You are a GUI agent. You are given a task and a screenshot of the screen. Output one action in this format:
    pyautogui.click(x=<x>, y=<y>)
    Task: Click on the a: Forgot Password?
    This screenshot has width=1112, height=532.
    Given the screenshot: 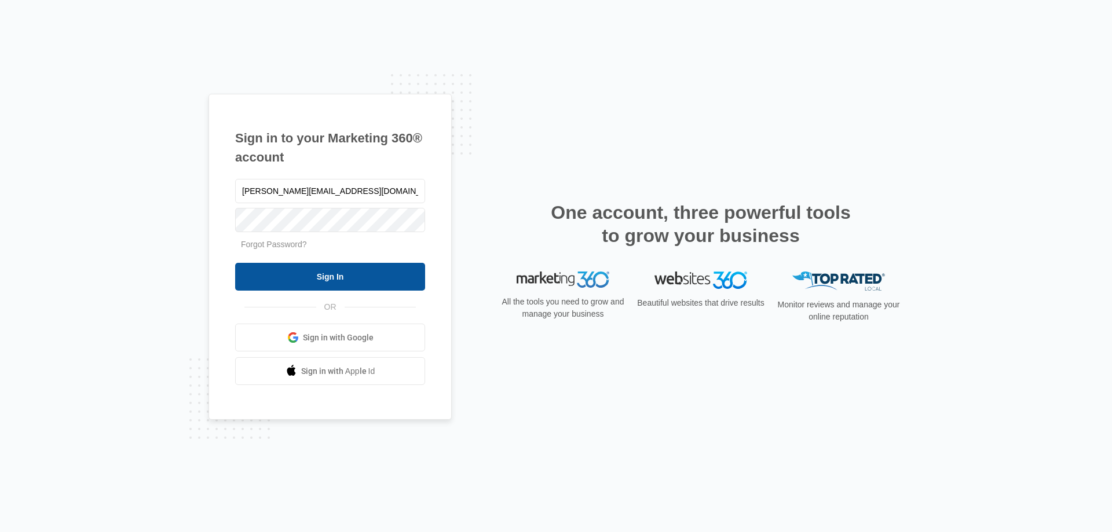 What is the action you would take?
    pyautogui.click(x=274, y=244)
    